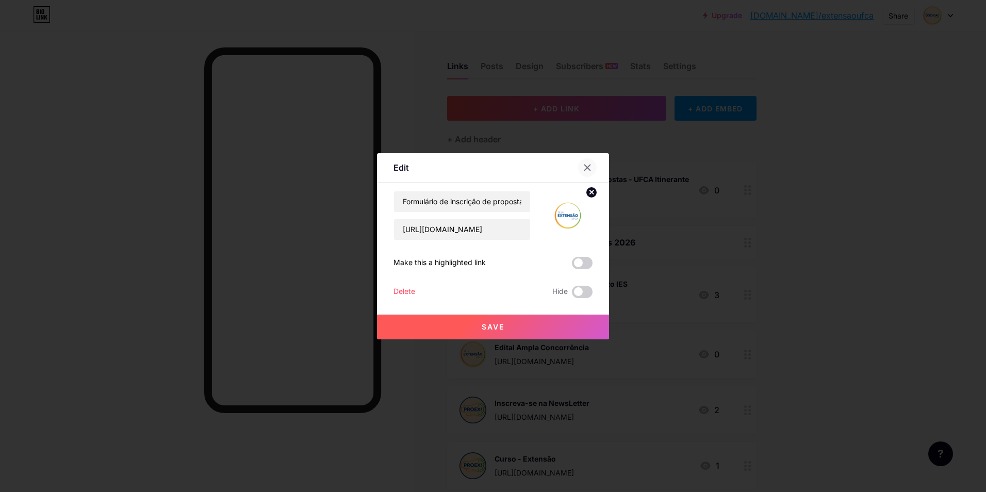 The image size is (986, 492). I want to click on input: Title, so click(462, 202).